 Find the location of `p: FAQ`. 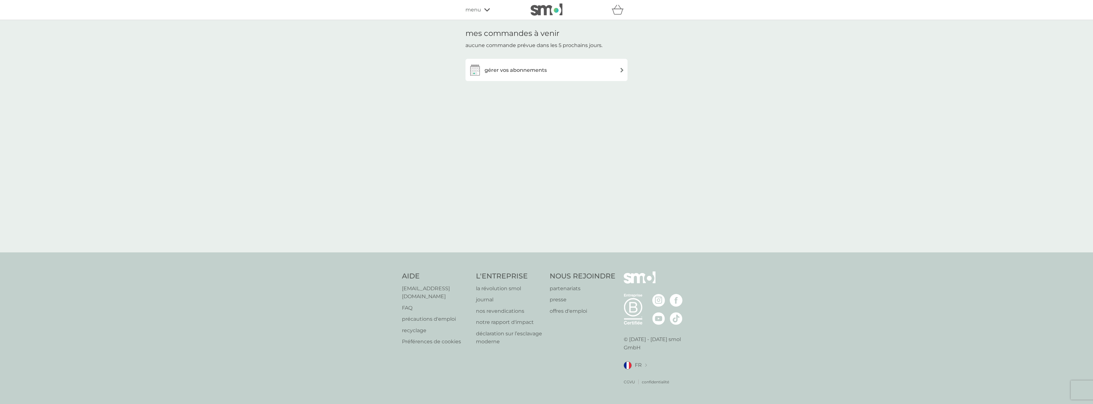

p: FAQ is located at coordinates (436, 308).